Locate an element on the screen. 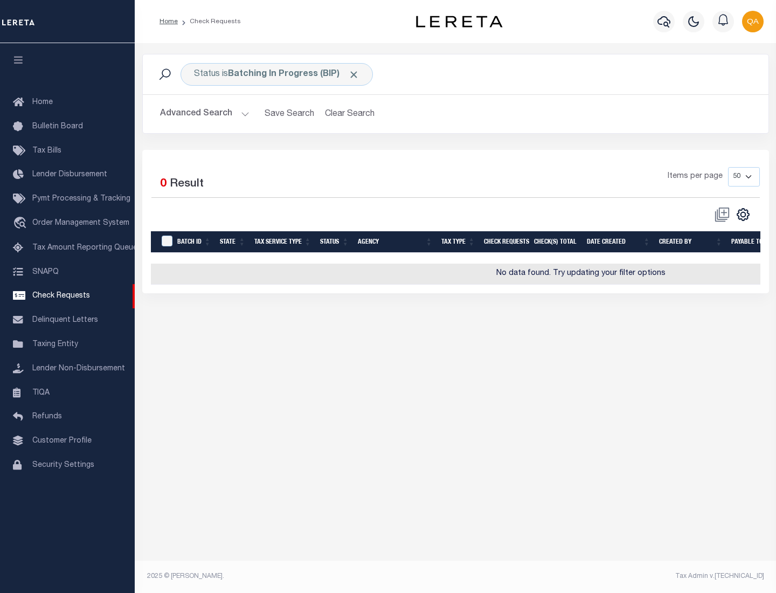 The image size is (776, 593). span: Tax Amount Reporting Queue is located at coordinates (85, 248).